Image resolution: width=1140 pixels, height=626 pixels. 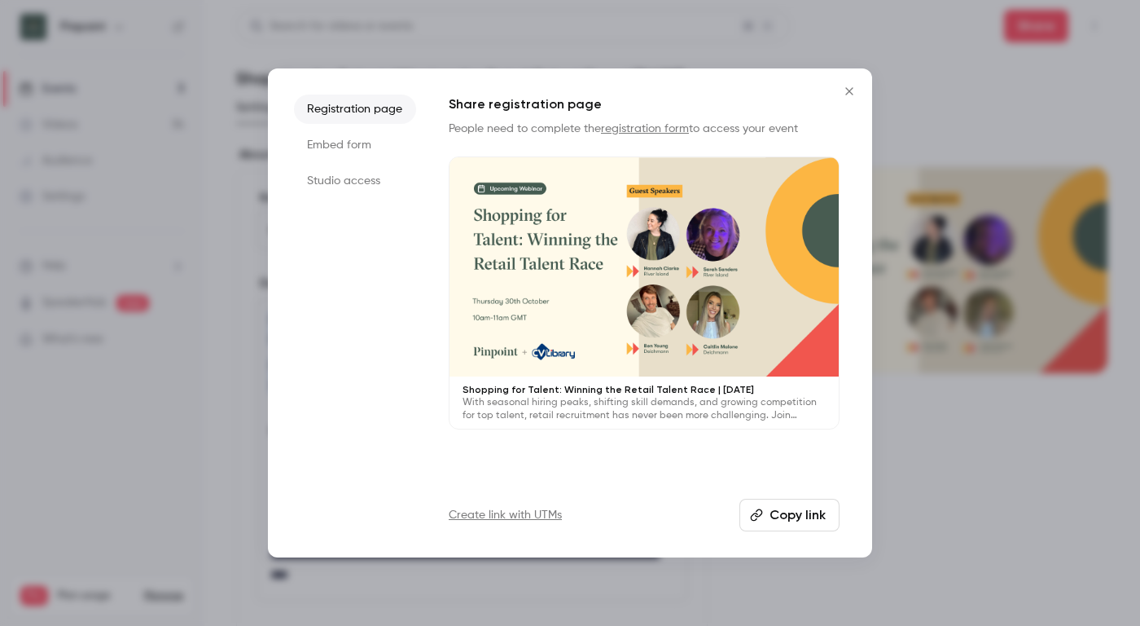 I want to click on p: With seasonal hiring peaks, shifting skill demands, and growing competition for top talent, retai..., so click(x=644, y=409).